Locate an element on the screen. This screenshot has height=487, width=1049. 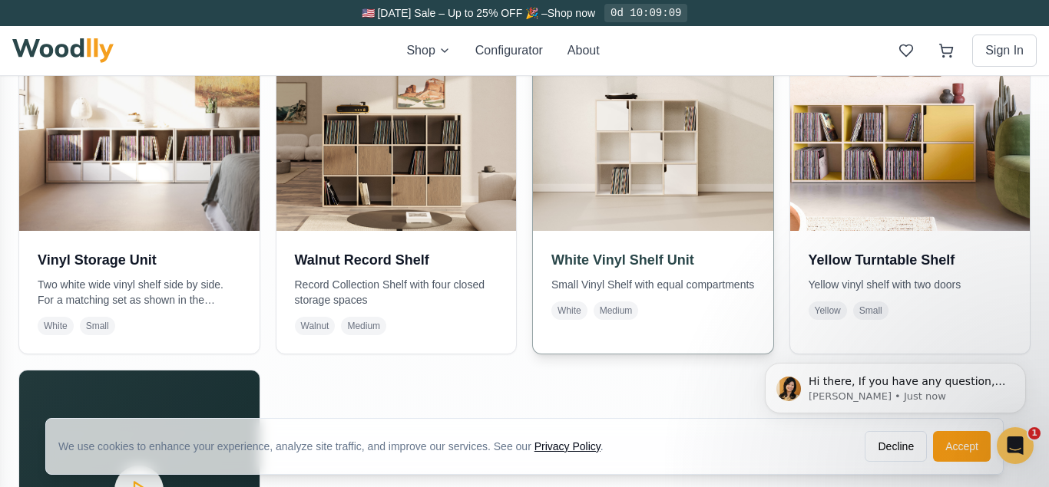
img: Woodlly is located at coordinates (63, 51).